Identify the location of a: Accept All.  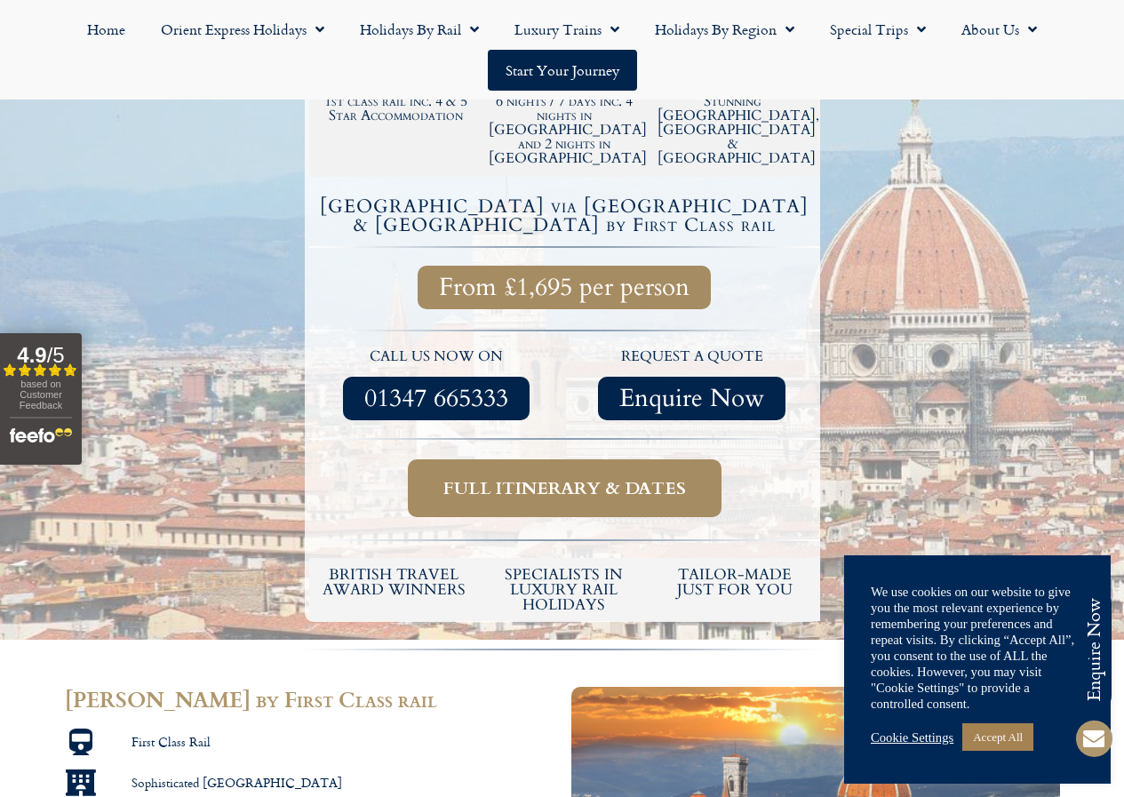
(998, 737).